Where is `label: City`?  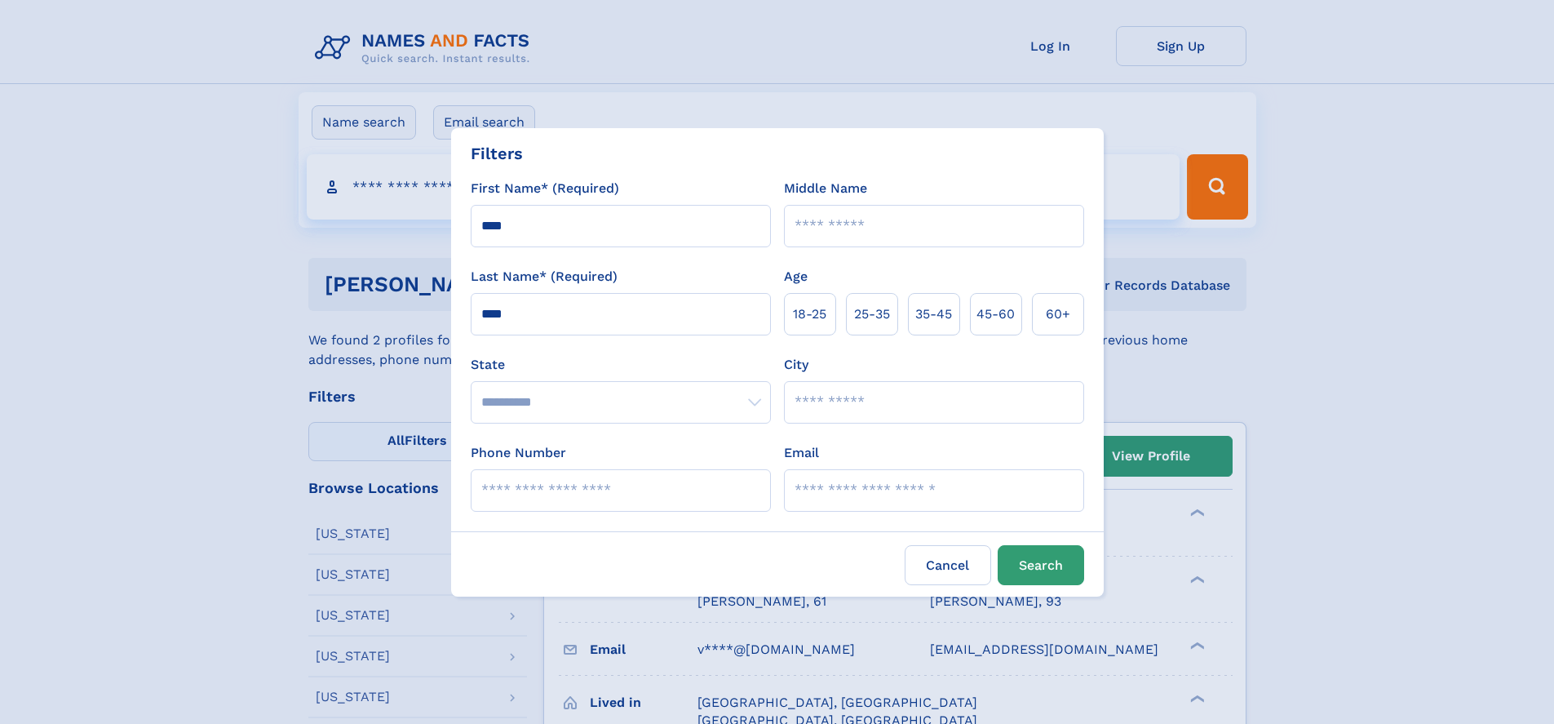
label: City is located at coordinates (796, 365).